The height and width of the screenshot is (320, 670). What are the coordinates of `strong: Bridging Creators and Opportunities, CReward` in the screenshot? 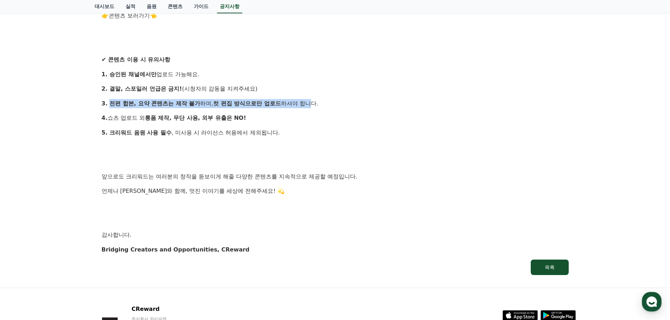 It's located at (175, 250).